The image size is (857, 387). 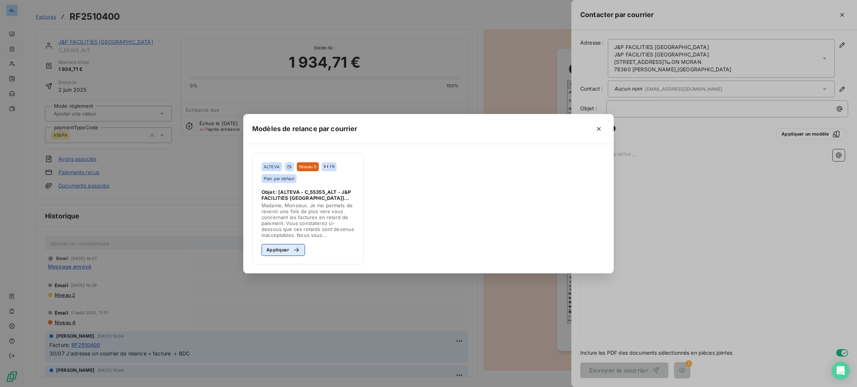 I want to click on h5: Modèles de relance par courrier, so click(x=304, y=129).